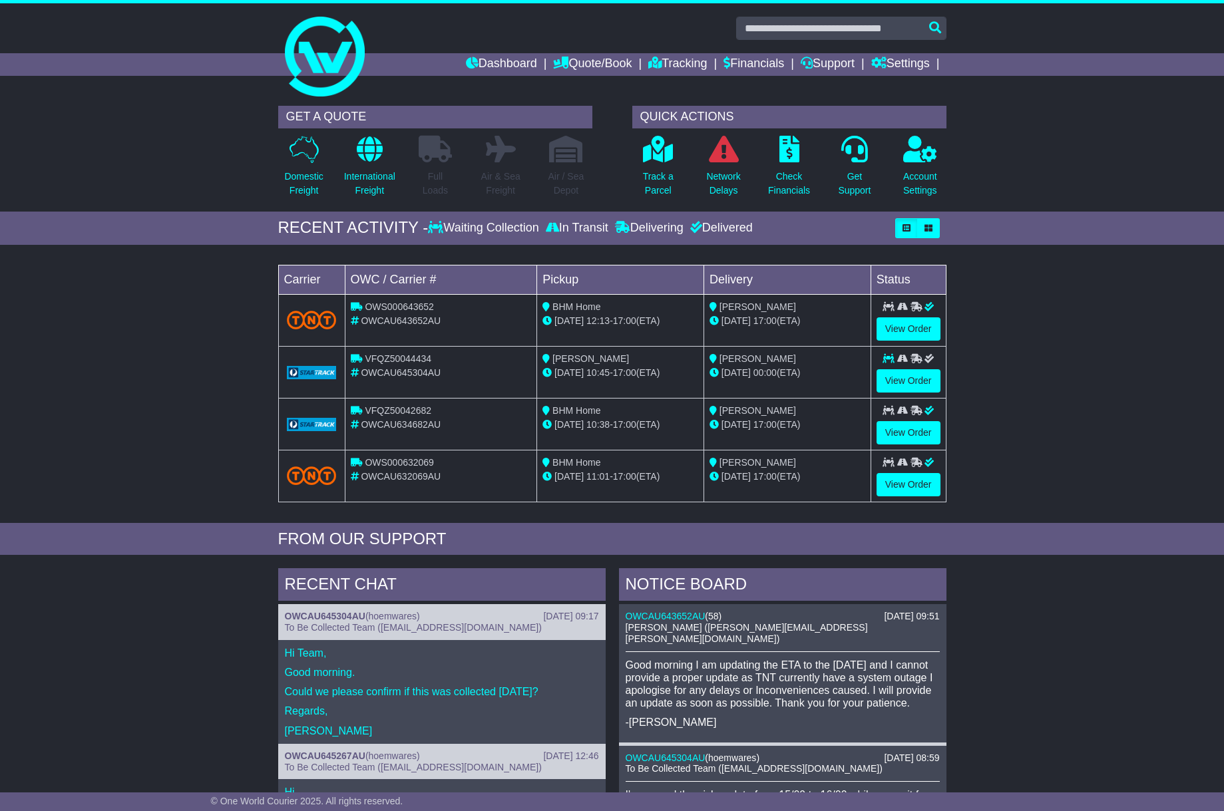  What do you see at coordinates (854, 170) in the screenshot?
I see `a: GetSupport` at bounding box center [854, 170].